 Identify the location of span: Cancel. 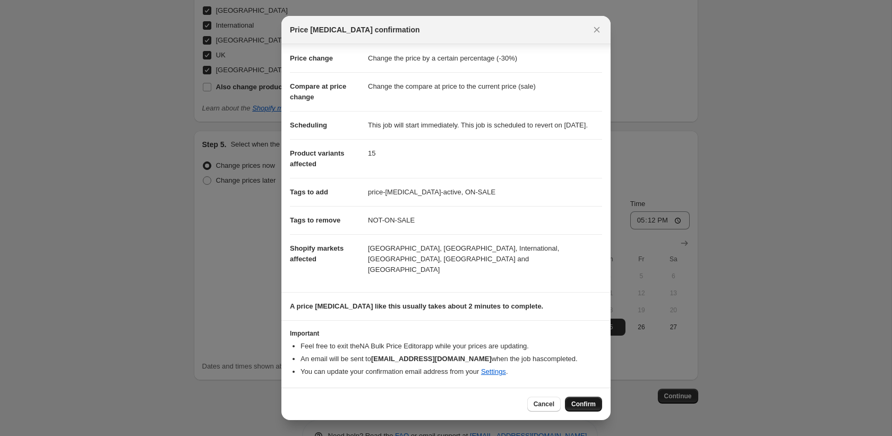
(544, 404).